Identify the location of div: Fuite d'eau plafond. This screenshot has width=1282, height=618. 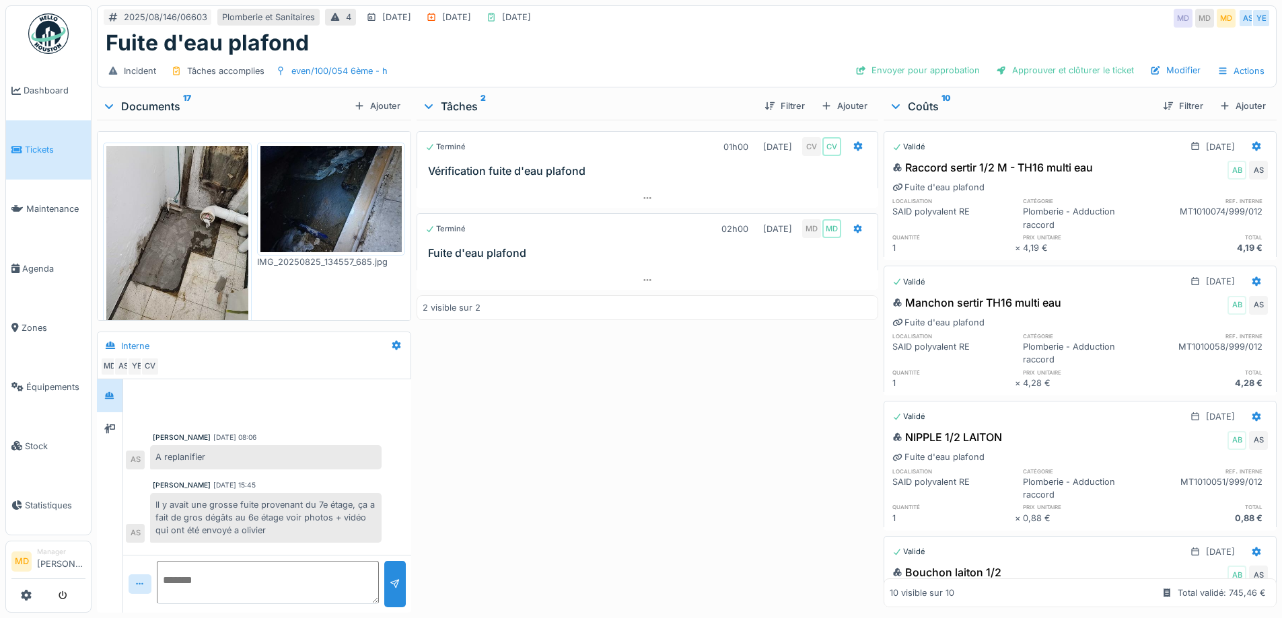
(938, 457).